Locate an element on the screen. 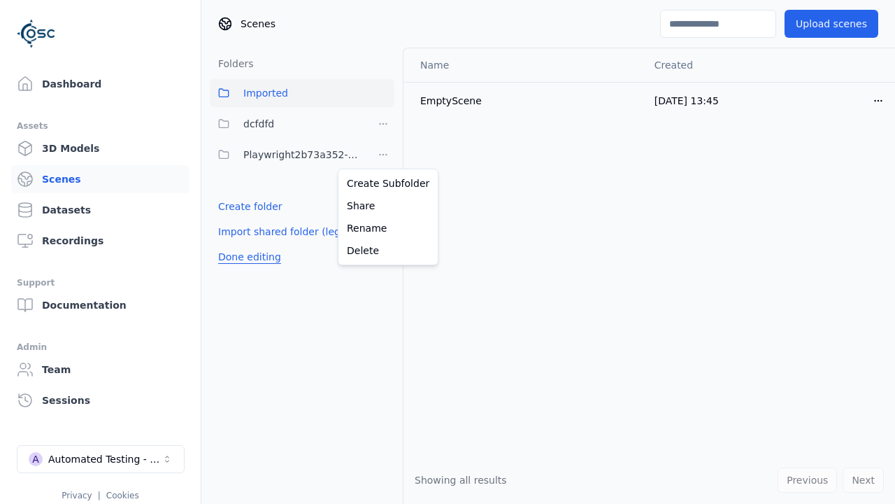 The height and width of the screenshot is (504, 895). a: Delete is located at coordinates (388, 250).